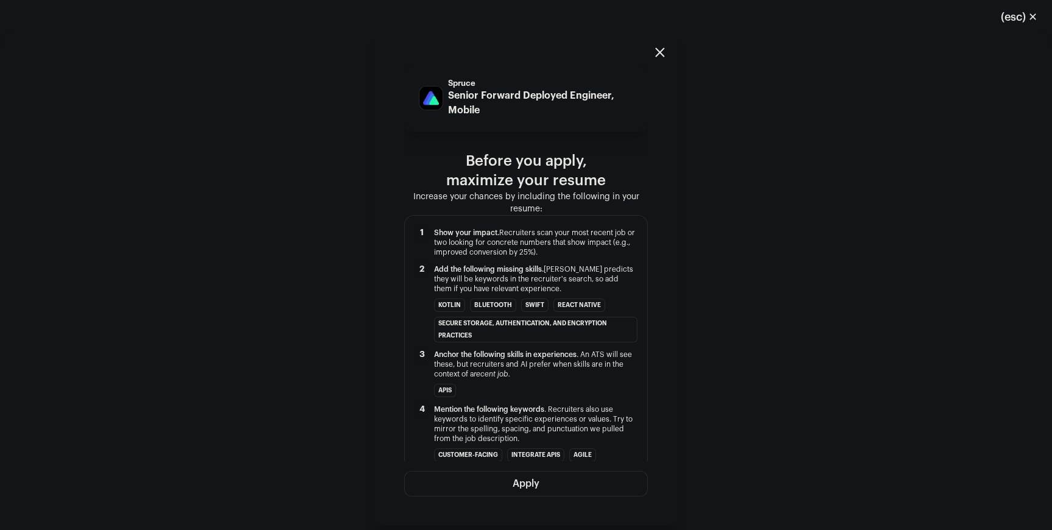  I want to click on li: Bluetooth, so click(493, 305).